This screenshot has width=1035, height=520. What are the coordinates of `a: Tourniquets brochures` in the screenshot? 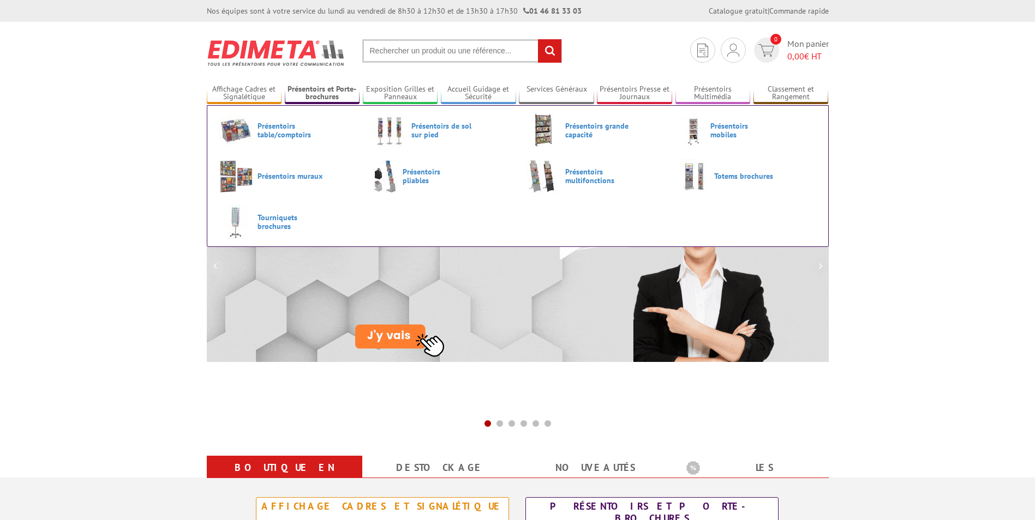 It's located at (287, 222).